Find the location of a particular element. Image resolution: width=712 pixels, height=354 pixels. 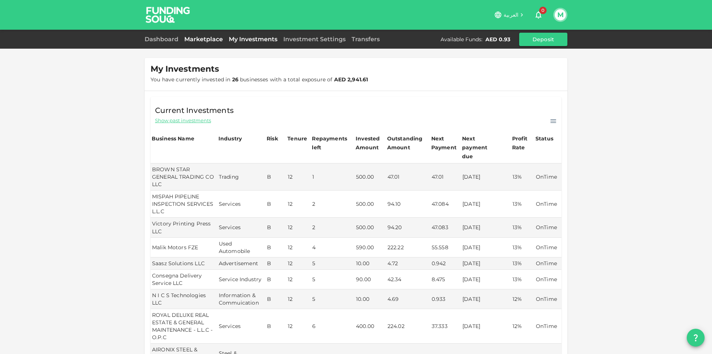

span: Show past investments is located at coordinates (183, 120).